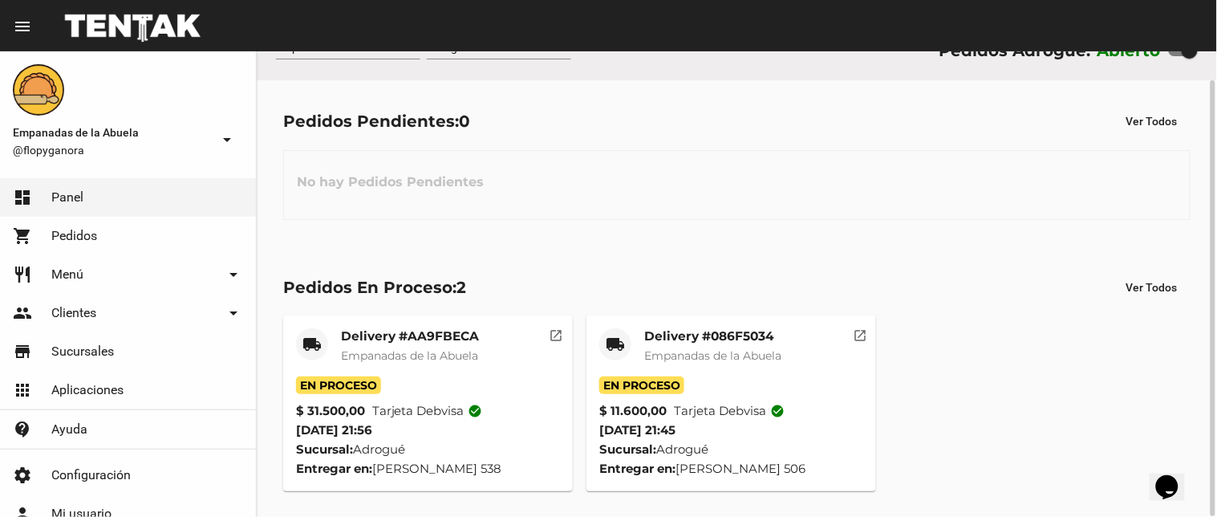 This screenshot has width=1217, height=517. Describe the element at coordinates (22, 26) in the screenshot. I see `mat-icon: menu` at that location.